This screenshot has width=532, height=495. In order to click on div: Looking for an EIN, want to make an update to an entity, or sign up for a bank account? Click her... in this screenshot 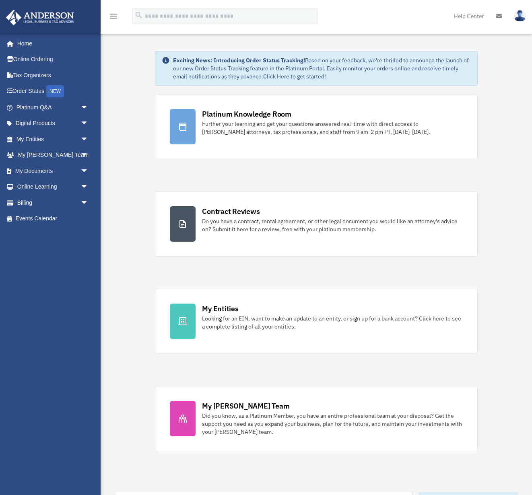, I will do `click(332, 323)`.